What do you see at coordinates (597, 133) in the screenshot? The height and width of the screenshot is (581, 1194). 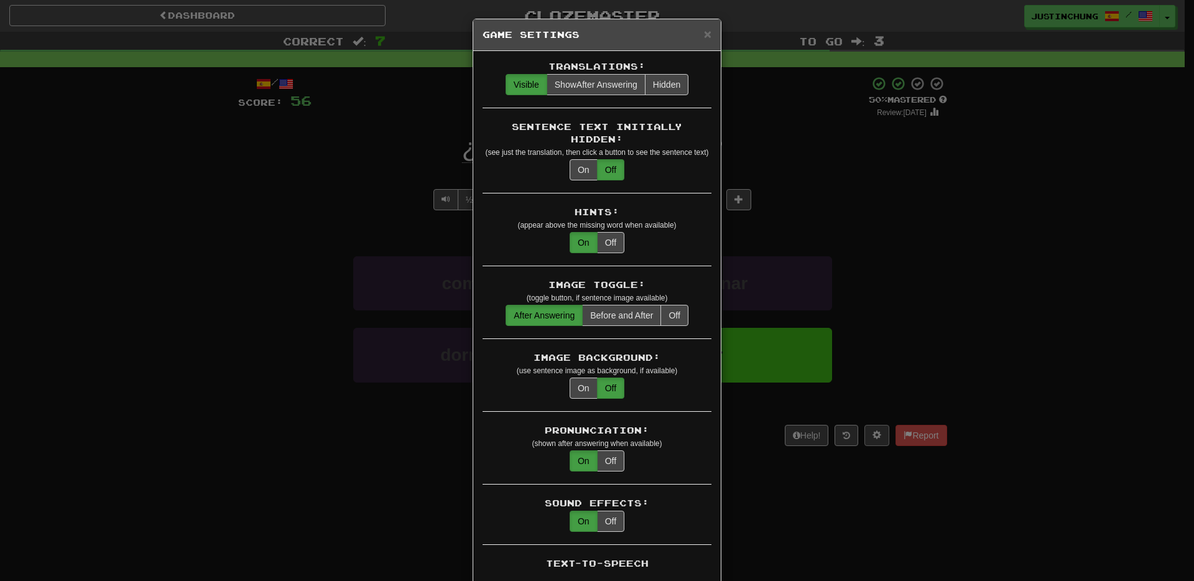 I see `div: Sentence Text Initially Hidden:` at bounding box center [597, 133].